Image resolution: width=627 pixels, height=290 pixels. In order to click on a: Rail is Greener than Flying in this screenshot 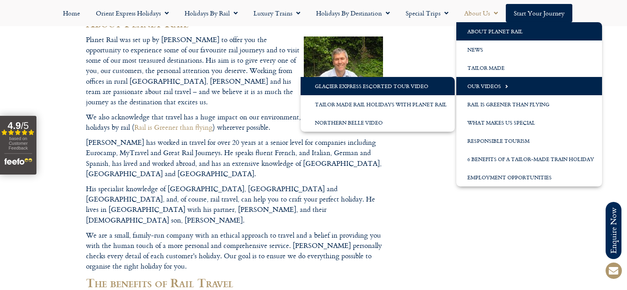, I will do `click(529, 104)`.